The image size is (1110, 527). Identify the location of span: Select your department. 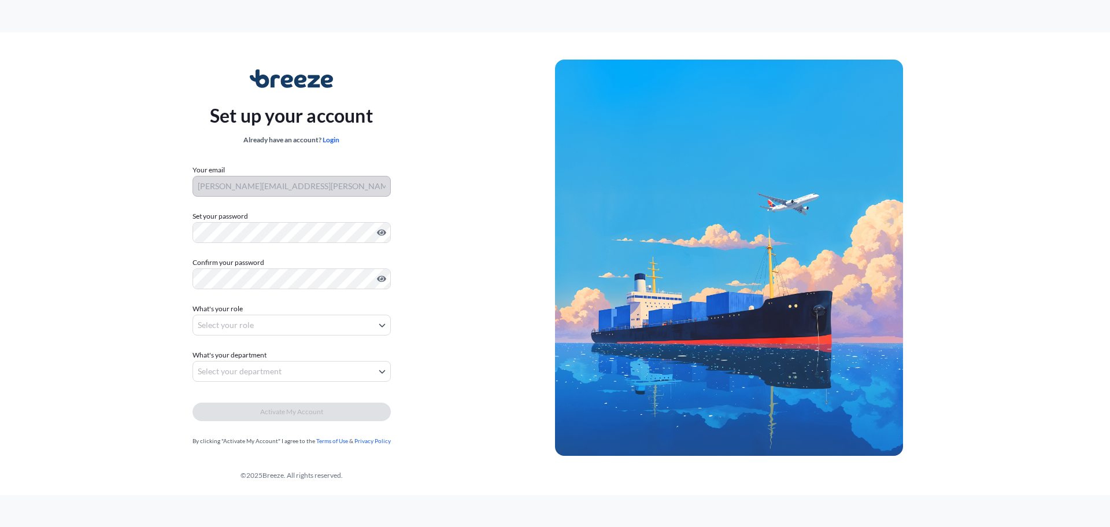
(239, 371).